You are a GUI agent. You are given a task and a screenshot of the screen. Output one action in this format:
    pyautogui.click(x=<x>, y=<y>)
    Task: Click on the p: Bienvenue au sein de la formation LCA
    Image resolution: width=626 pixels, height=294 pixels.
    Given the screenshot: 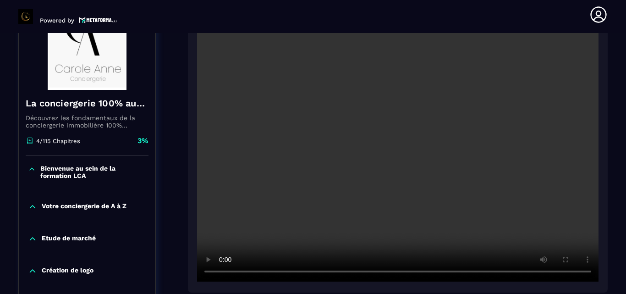 What is the action you would take?
    pyautogui.click(x=93, y=172)
    